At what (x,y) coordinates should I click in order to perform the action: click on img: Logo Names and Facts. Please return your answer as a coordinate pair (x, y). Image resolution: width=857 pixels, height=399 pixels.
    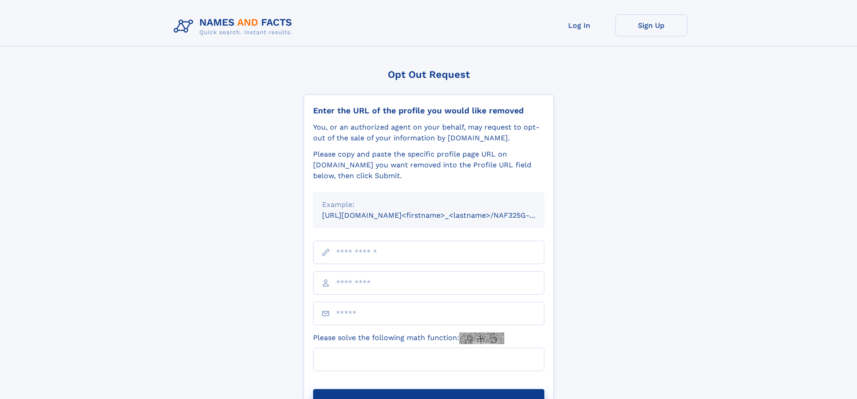
    Looking at the image, I should click on (235, 27).